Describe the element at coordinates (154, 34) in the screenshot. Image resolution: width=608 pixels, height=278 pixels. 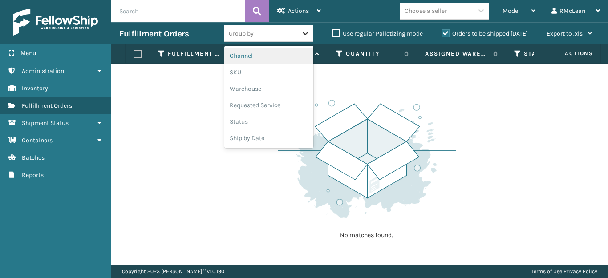
I see `h3: Fulfillment Orders` at that location.